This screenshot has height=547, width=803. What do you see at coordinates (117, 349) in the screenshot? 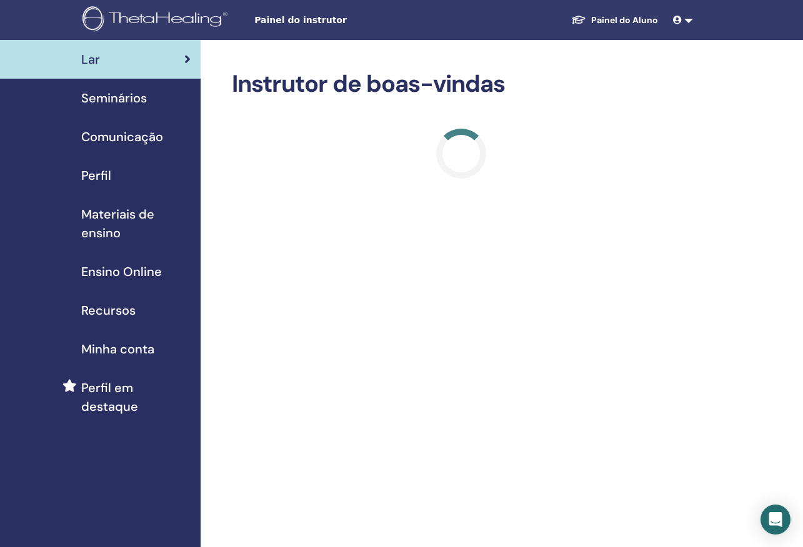
I see `span: Minha conta` at bounding box center [117, 349].